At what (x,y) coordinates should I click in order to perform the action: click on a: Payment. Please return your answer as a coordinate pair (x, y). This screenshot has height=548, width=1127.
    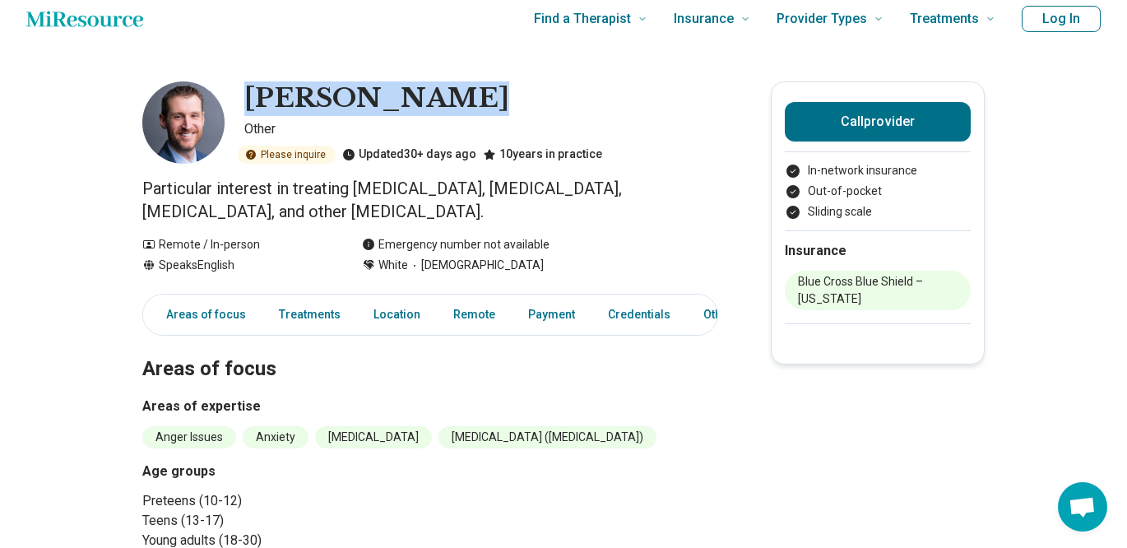
    Looking at the image, I should click on (551, 314).